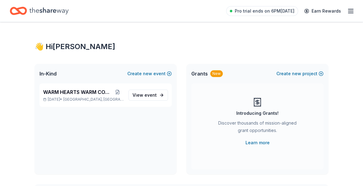 The height and width of the screenshot is (186, 363). What do you see at coordinates (39, 11) in the screenshot?
I see `a: Home` at bounding box center [39, 11].